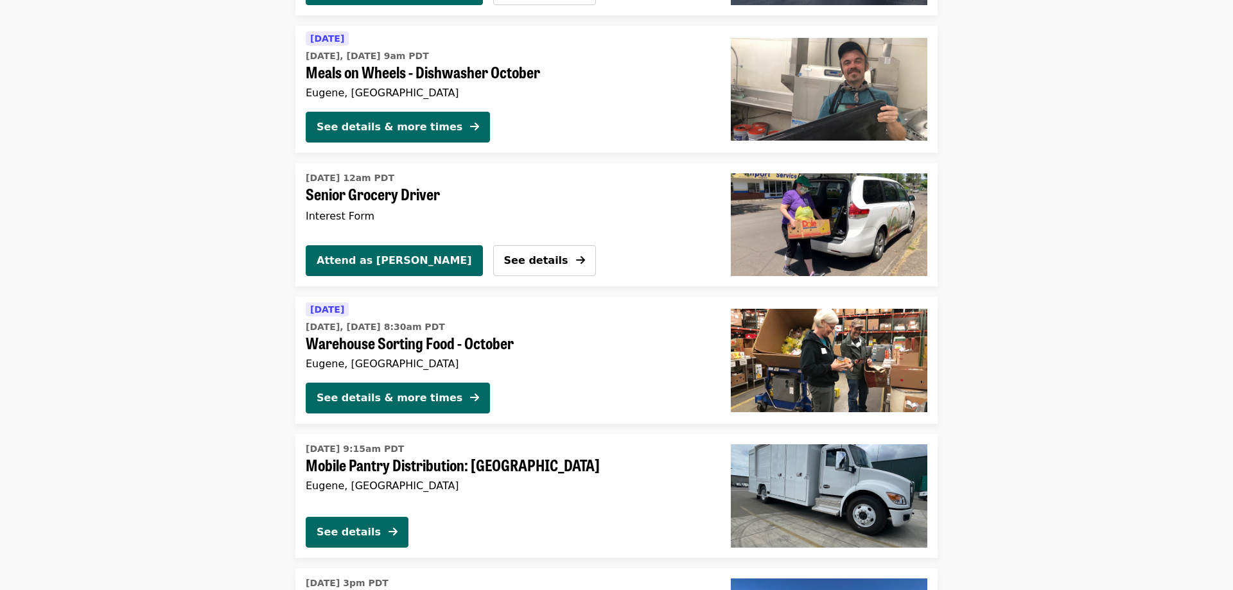 The width and height of the screenshot is (1233, 590). I want to click on a: Senior Grocery Driver, so click(829, 225).